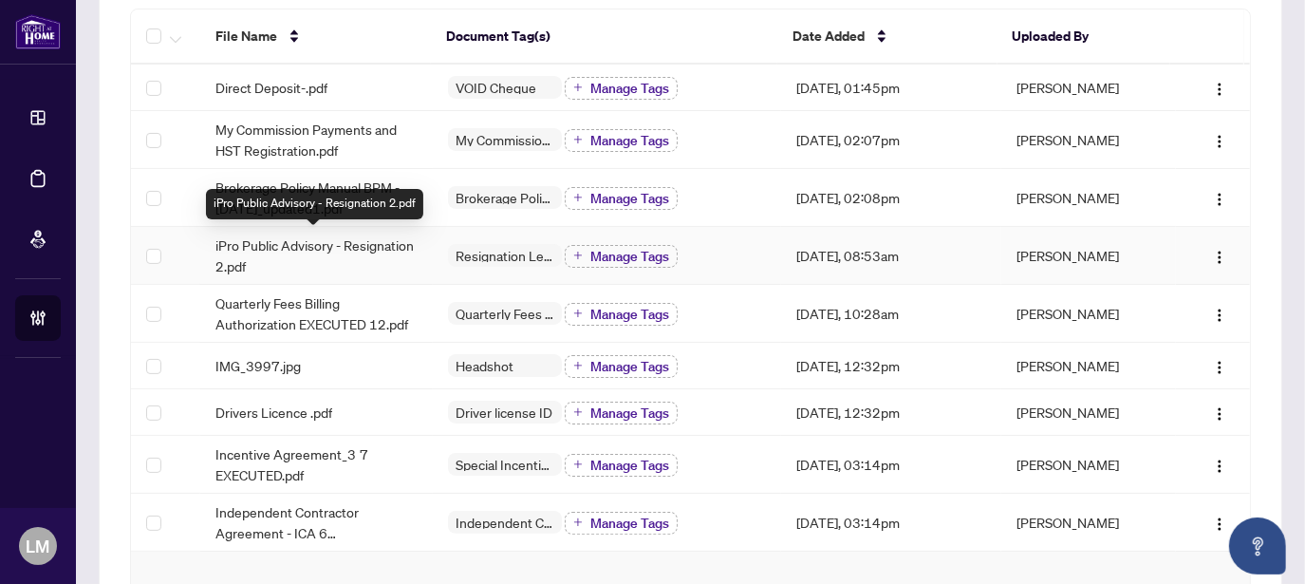 The image size is (1305, 584). Describe the element at coordinates (505, 522) in the screenshot. I see `span: Independent Contractor Agreement` at that location.